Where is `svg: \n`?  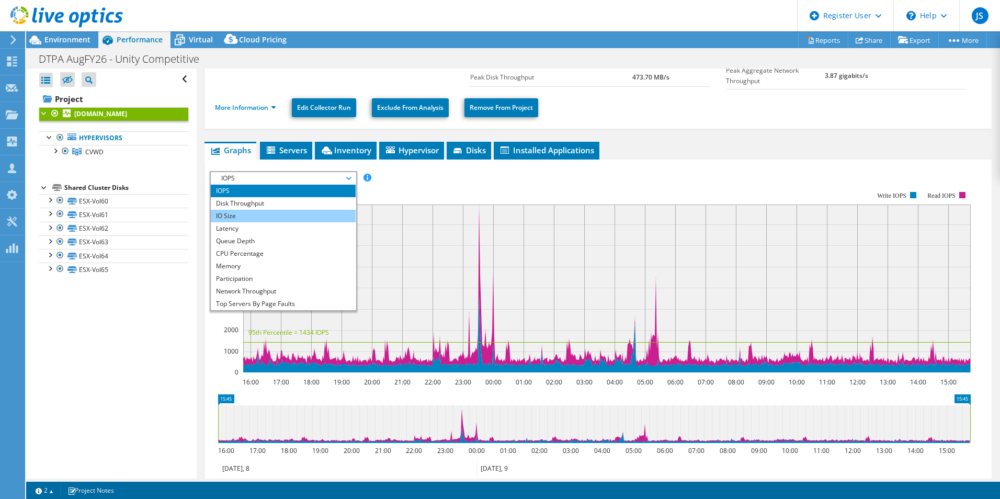 svg: \n is located at coordinates (911, 16).